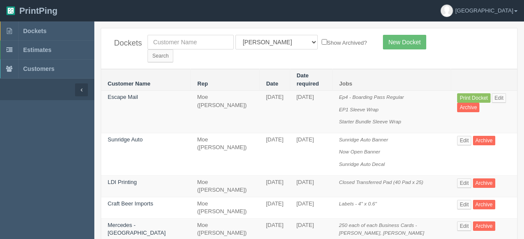 The image size is (524, 239). What do you see at coordinates (364, 139) in the screenshot?
I see `i: Sunridge Auto Banner` at bounding box center [364, 139].